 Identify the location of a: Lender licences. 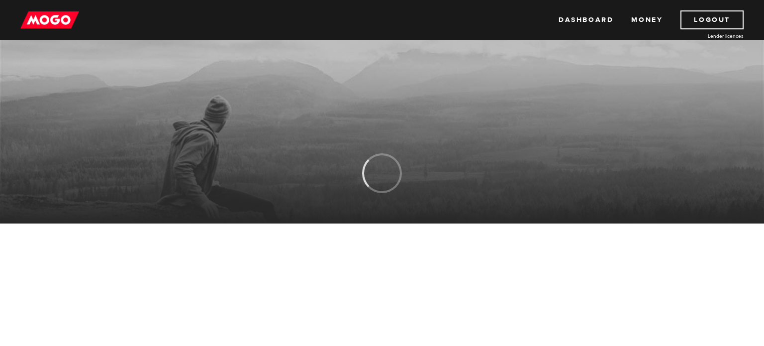
(707, 36).